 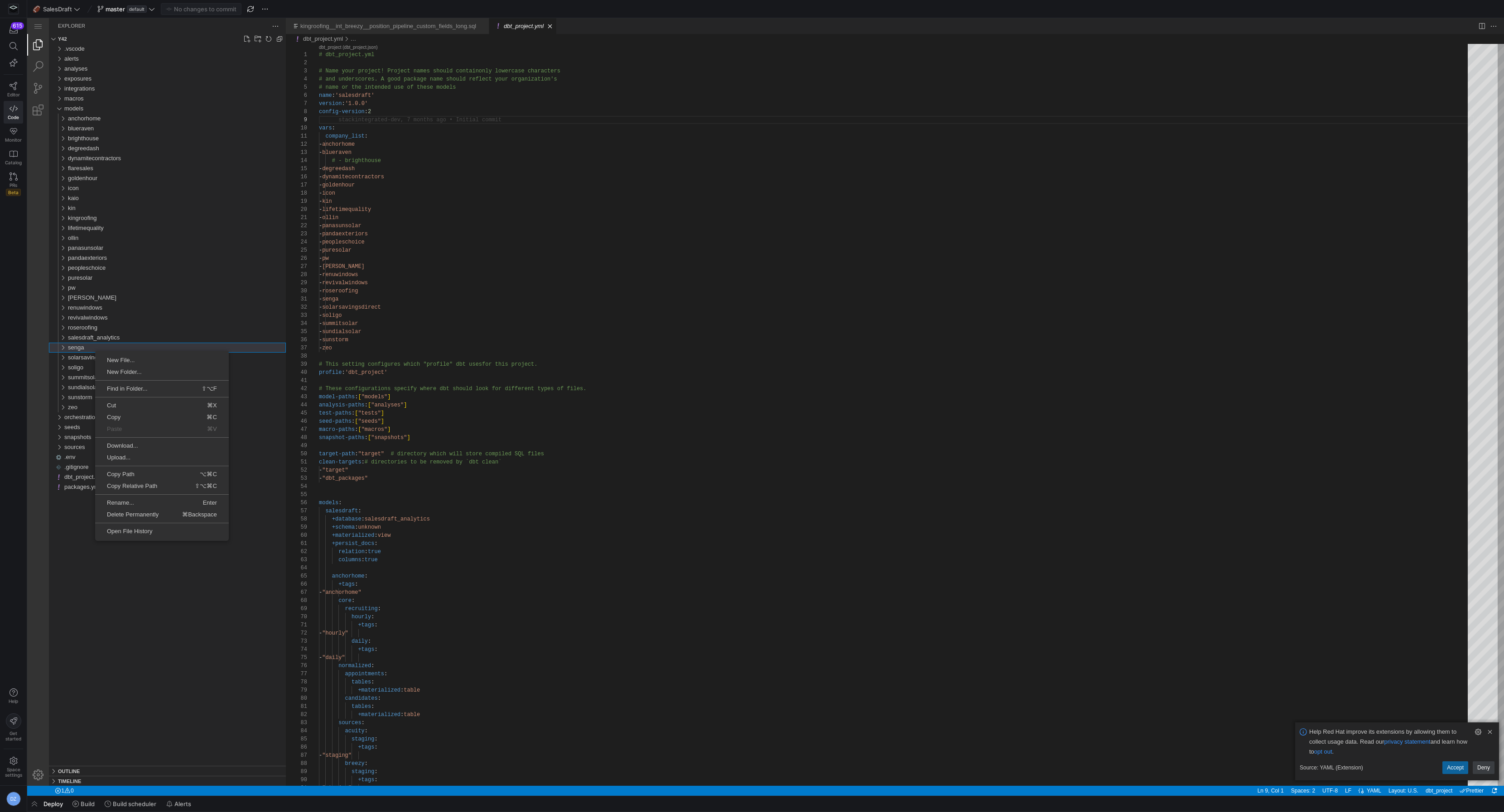 What do you see at coordinates (134, 427) in the screenshot?
I see `span: Download...` at bounding box center [134, 427].